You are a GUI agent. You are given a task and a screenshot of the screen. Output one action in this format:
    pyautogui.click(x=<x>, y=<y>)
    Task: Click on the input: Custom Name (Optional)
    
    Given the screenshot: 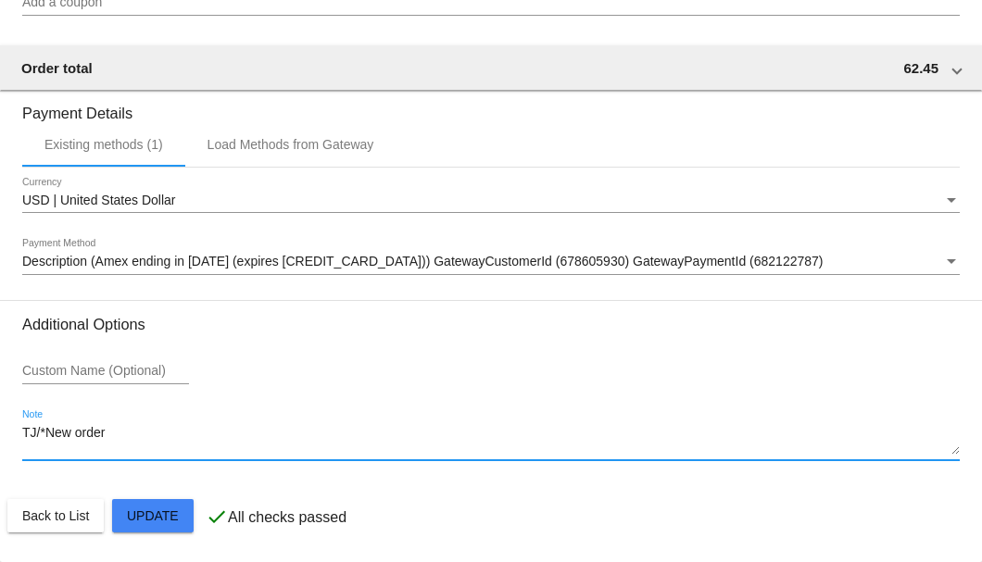 What is the action you would take?
    pyautogui.click(x=106, y=371)
    